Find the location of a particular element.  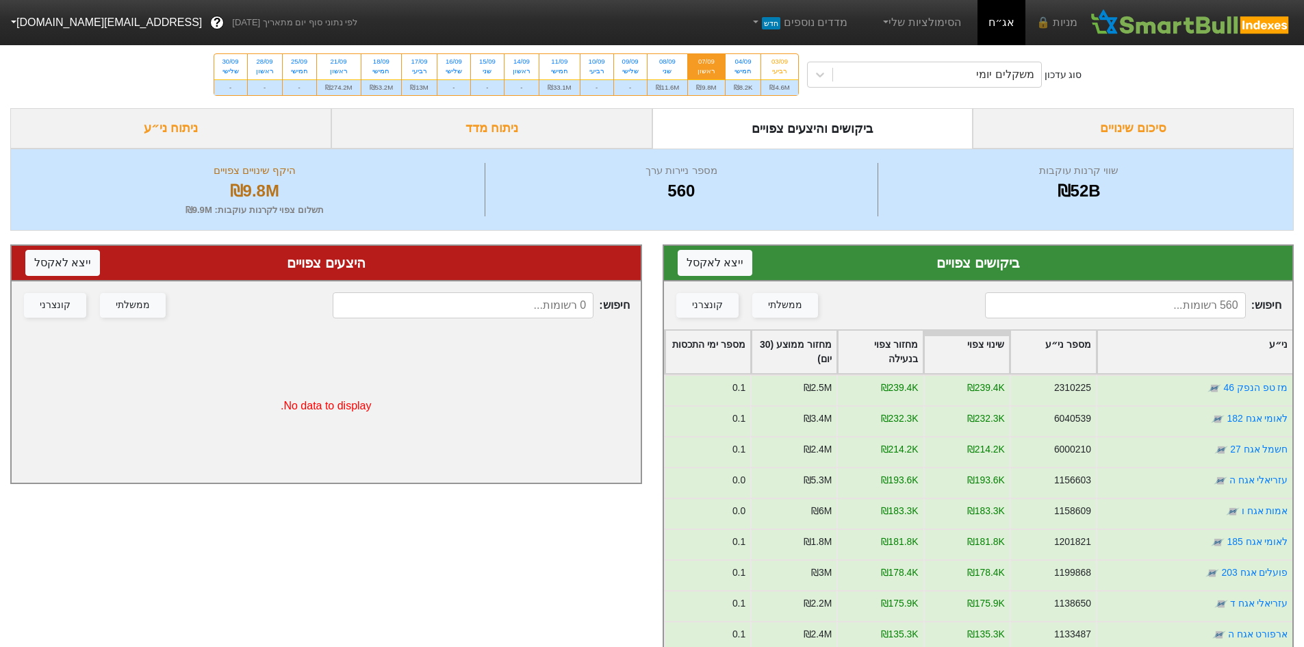

div: 1201821 is located at coordinates (1072, 541).